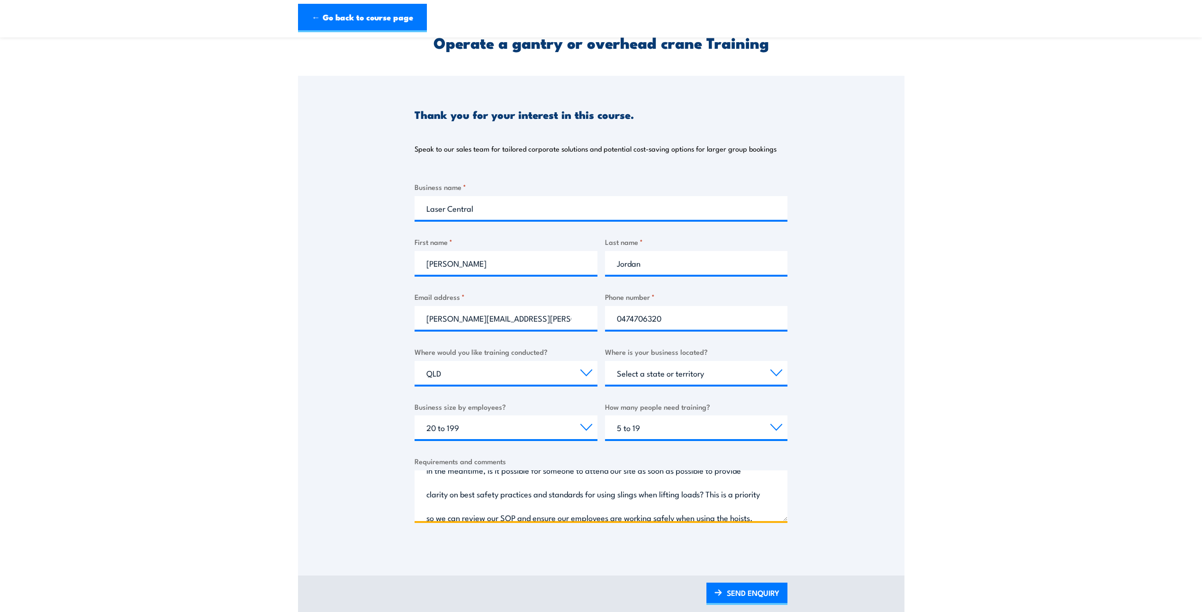 This screenshot has width=1202, height=612. What do you see at coordinates (506, 352) in the screenshot?
I see `label: Where would you like training conducted?` at bounding box center [506, 352].